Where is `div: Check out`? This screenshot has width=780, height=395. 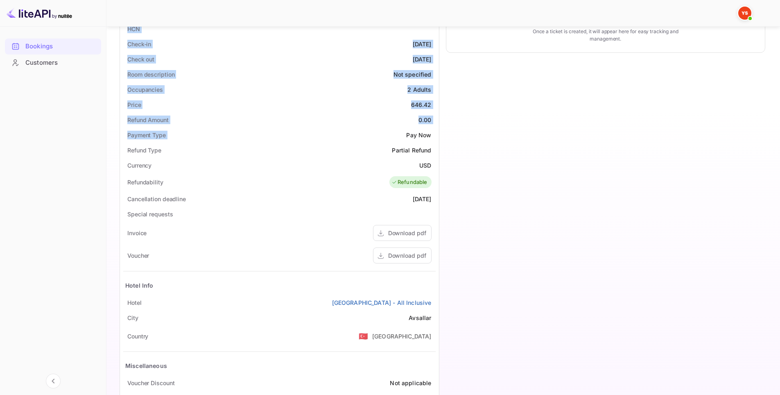
div: Check out is located at coordinates (141, 59).